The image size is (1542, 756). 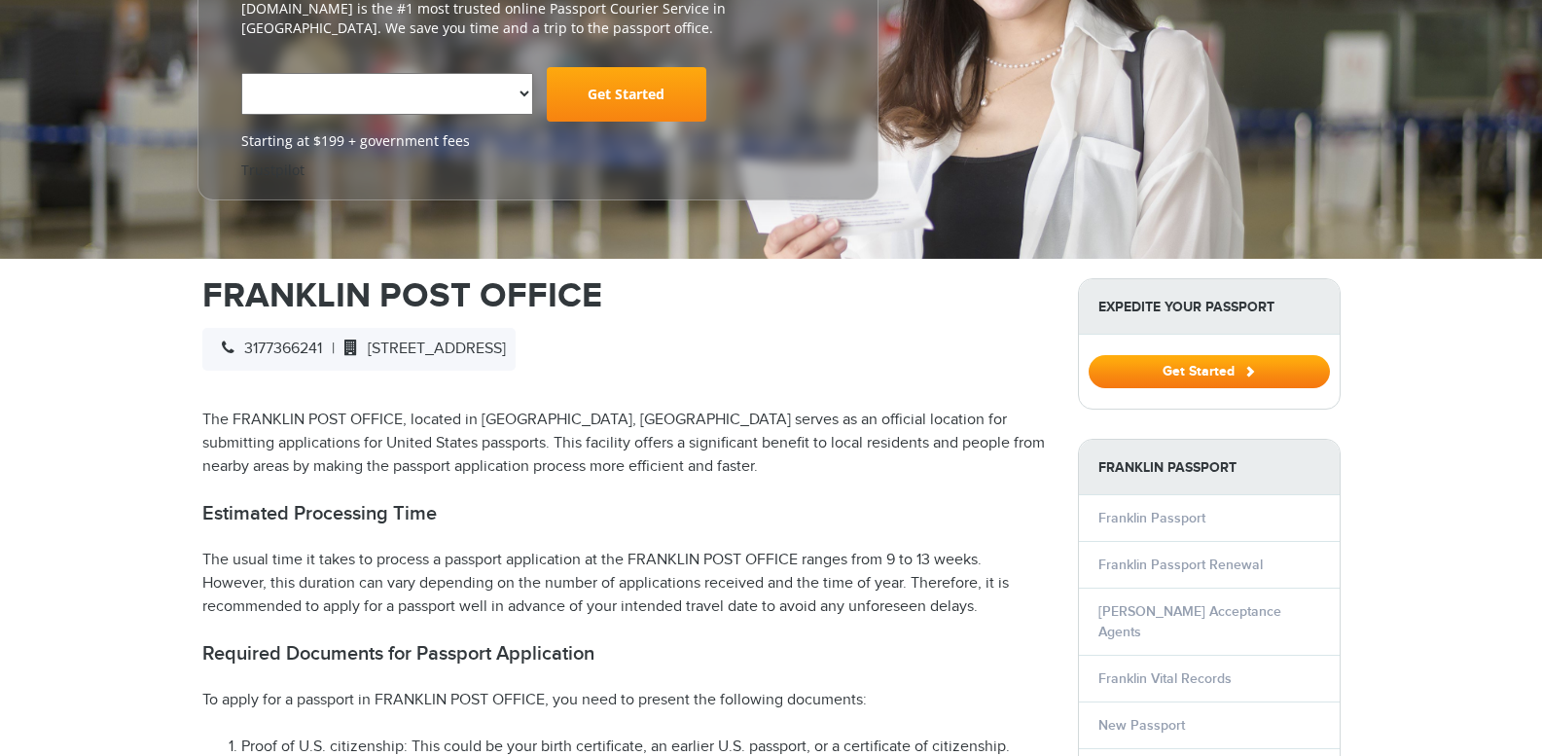 I want to click on h2: Estimated Processing Time, so click(x=626, y=514).